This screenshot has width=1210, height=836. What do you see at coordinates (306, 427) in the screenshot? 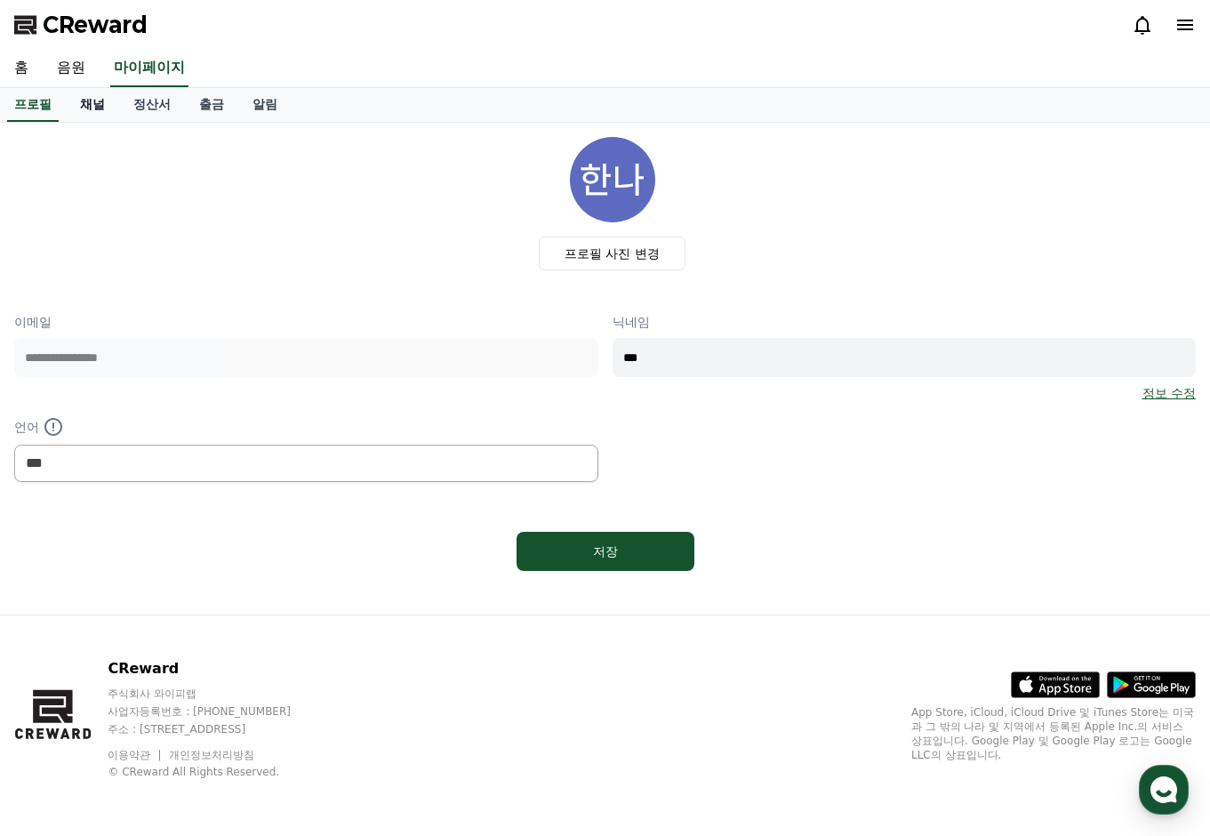
I see `p: 언어` at bounding box center [306, 427].